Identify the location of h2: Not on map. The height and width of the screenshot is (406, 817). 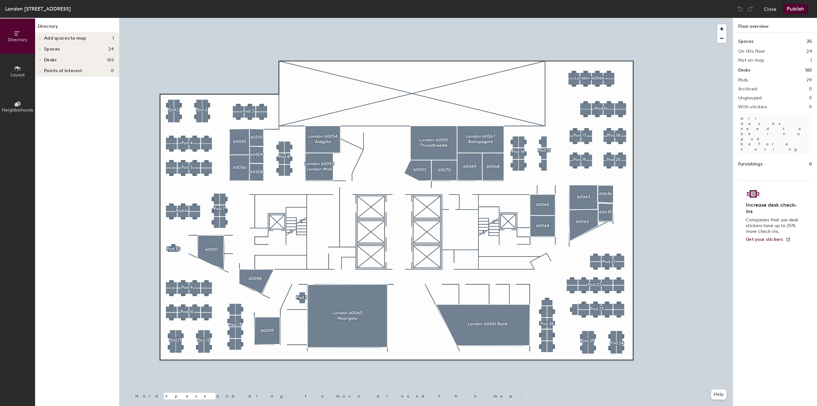
(751, 60).